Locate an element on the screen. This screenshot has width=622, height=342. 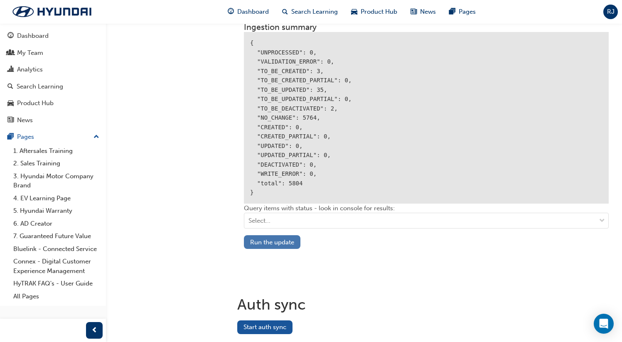
span: RJ is located at coordinates (611, 12).